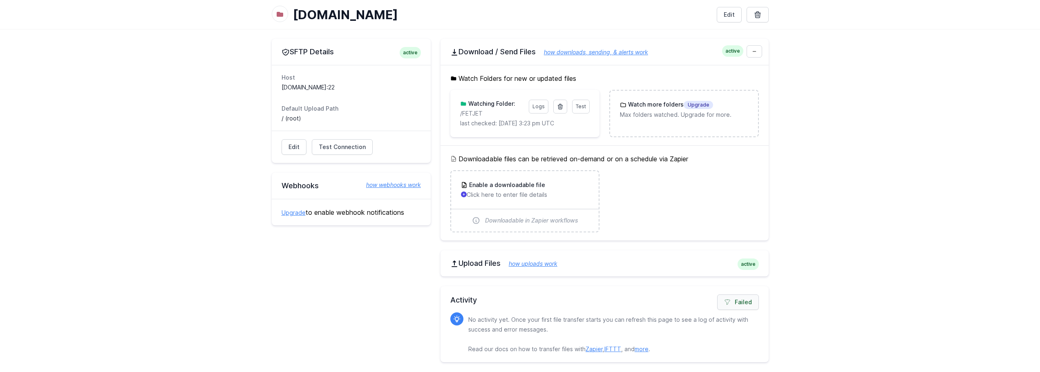 This screenshot has width=1040, height=372. I want to click on a: Upgrade, so click(293, 212).